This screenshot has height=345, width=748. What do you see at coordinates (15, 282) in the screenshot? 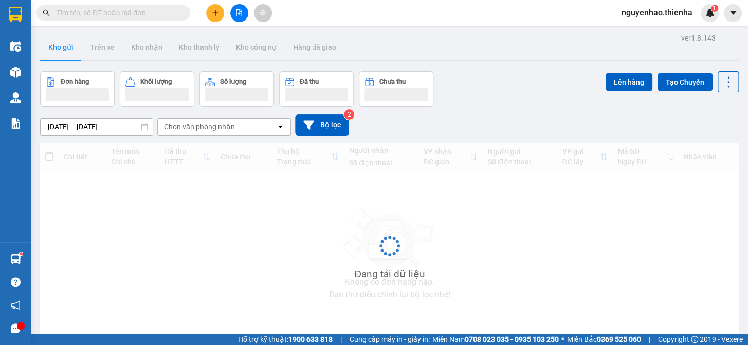
I see `span: question-circle` at bounding box center [15, 282].